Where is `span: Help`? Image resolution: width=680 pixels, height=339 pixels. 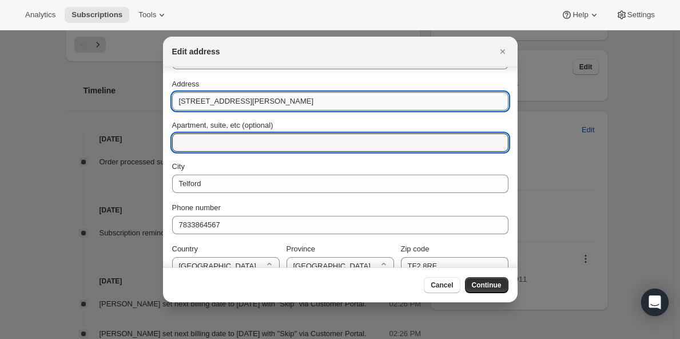
span: Help is located at coordinates (580, 15).